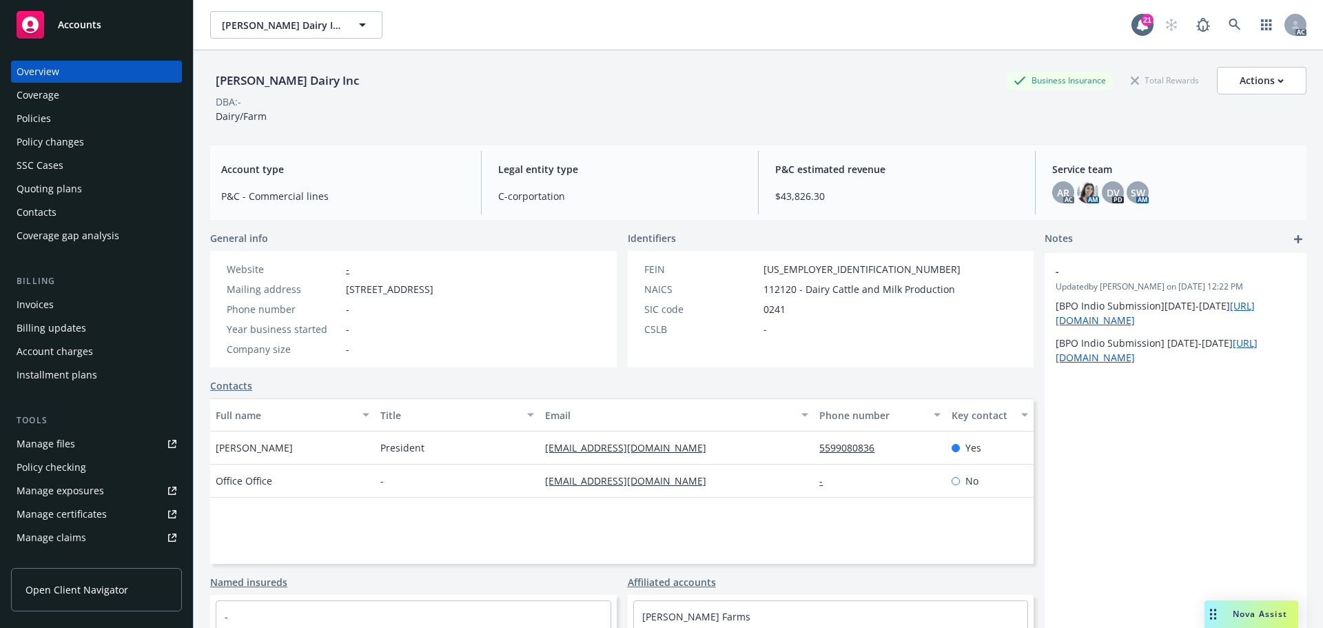  What do you see at coordinates (1088, 192) in the screenshot?
I see `img: photo` at bounding box center [1088, 192].